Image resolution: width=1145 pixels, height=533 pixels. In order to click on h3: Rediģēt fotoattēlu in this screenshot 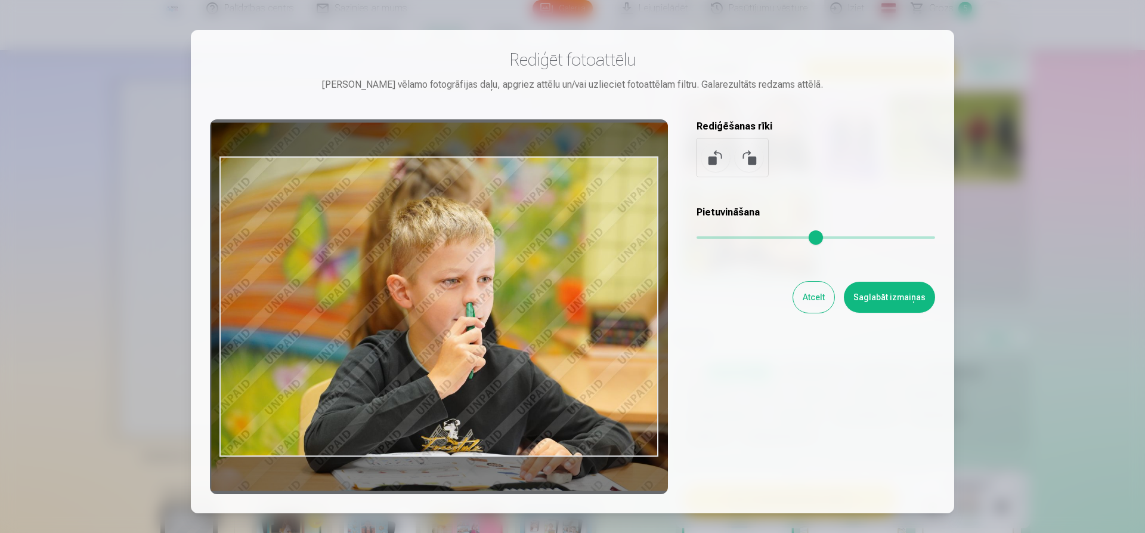, I will do `click(573, 60)`.